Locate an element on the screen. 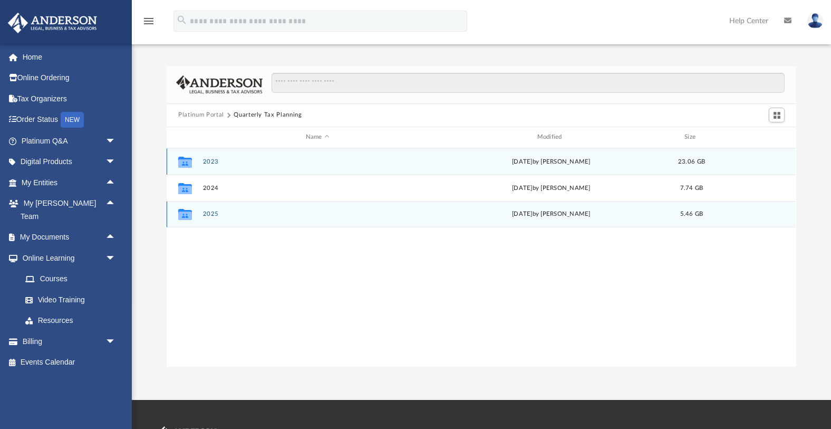 Image resolution: width=831 pixels, height=429 pixels. div: Size is located at coordinates (692, 137).